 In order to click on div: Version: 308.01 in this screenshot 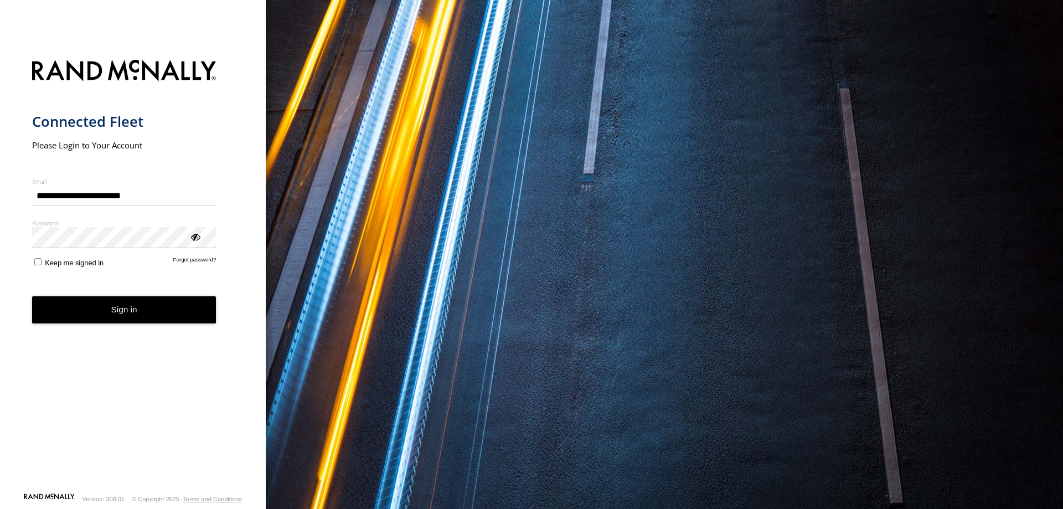, I will do `click(104, 499)`.